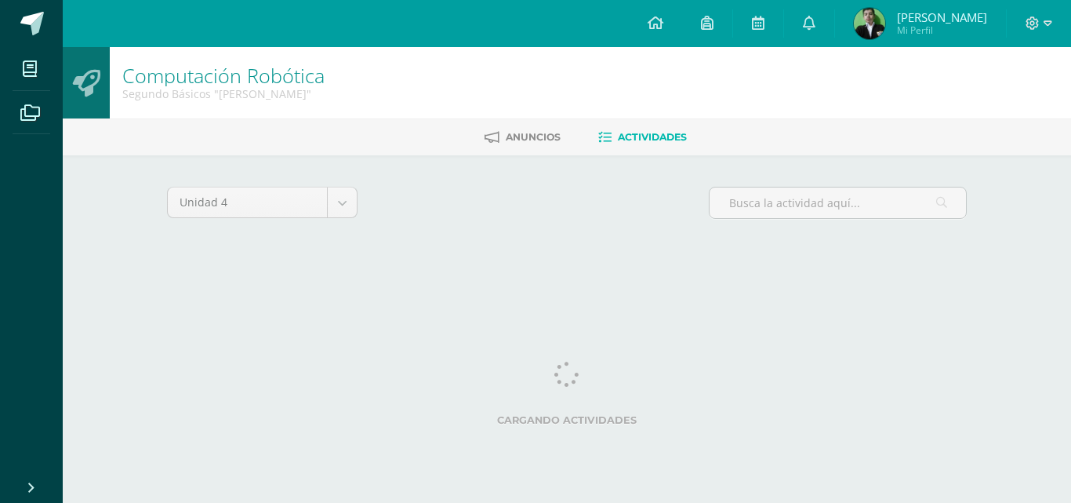 This screenshot has width=1071, height=503. Describe the element at coordinates (567, 420) in the screenshot. I see `label: Cargando actividades` at that location.